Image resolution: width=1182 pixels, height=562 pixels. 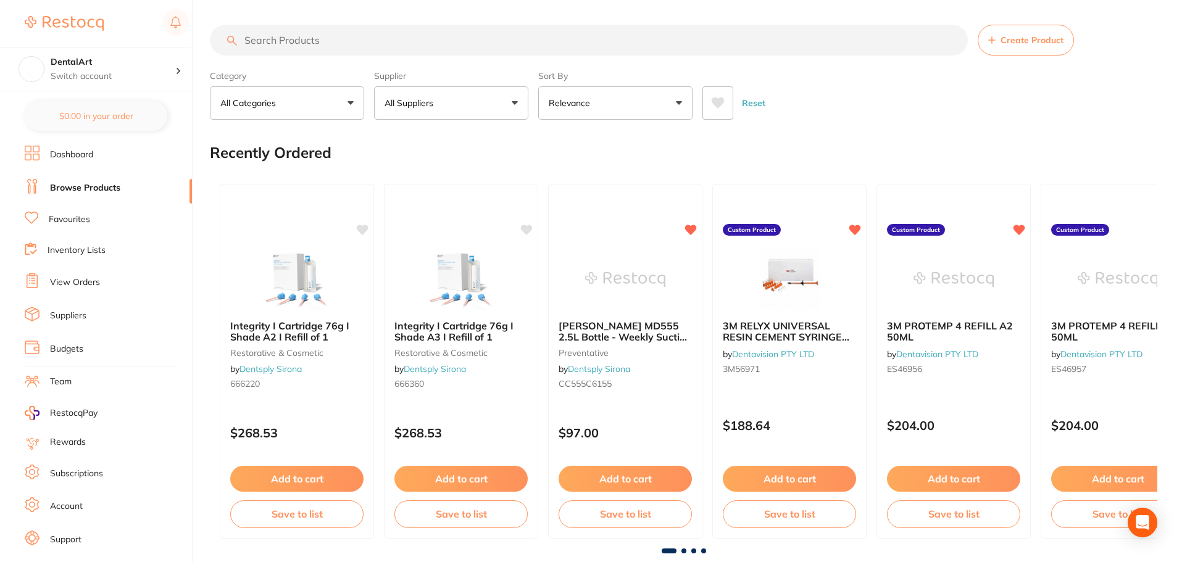 What do you see at coordinates (32, 413) in the screenshot?
I see `img: RestocqPay` at bounding box center [32, 413].